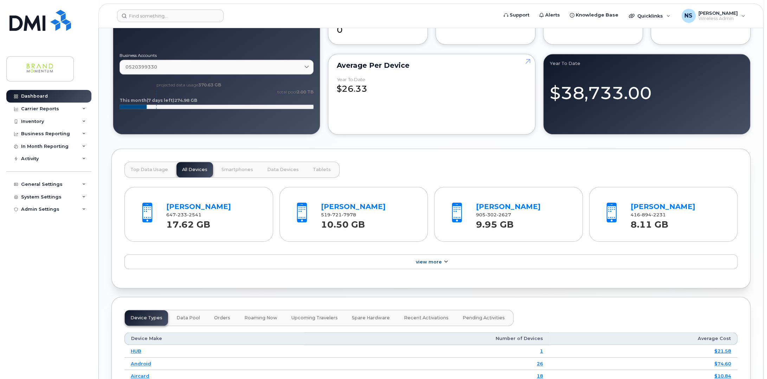  What do you see at coordinates (519, 15) in the screenshot?
I see `span: Support` at bounding box center [519, 15].